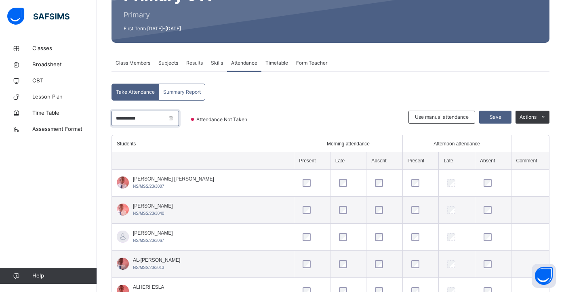  What do you see at coordinates (277, 63) in the screenshot?
I see `span: Timetable` at bounding box center [277, 63].